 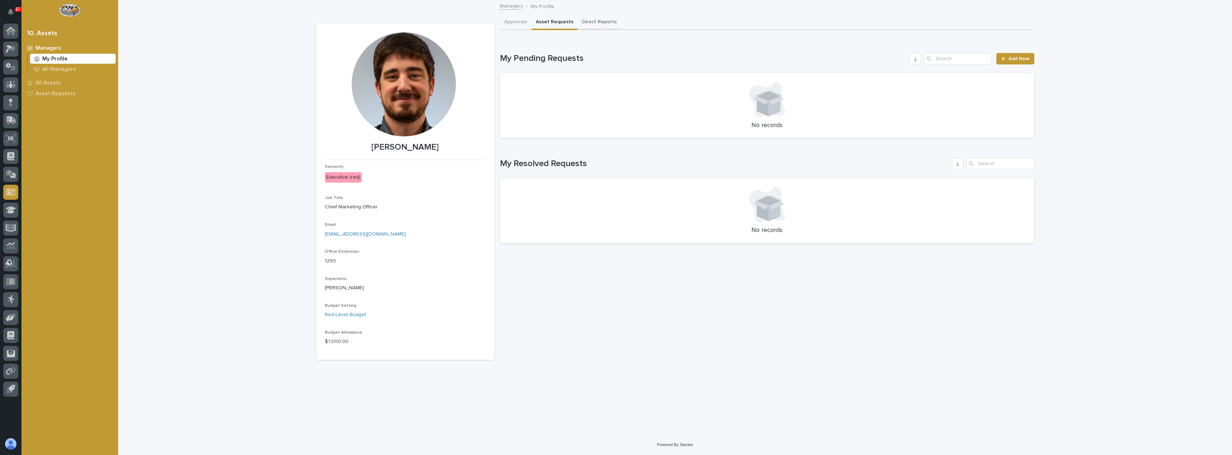 I want to click on button: Asset Requests, so click(x=554, y=23).